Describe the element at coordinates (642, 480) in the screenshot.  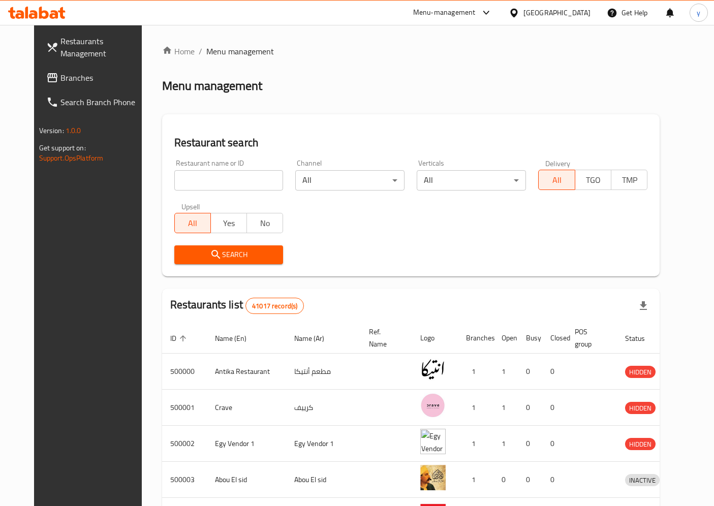
I see `div: INACTIVE` at that location.